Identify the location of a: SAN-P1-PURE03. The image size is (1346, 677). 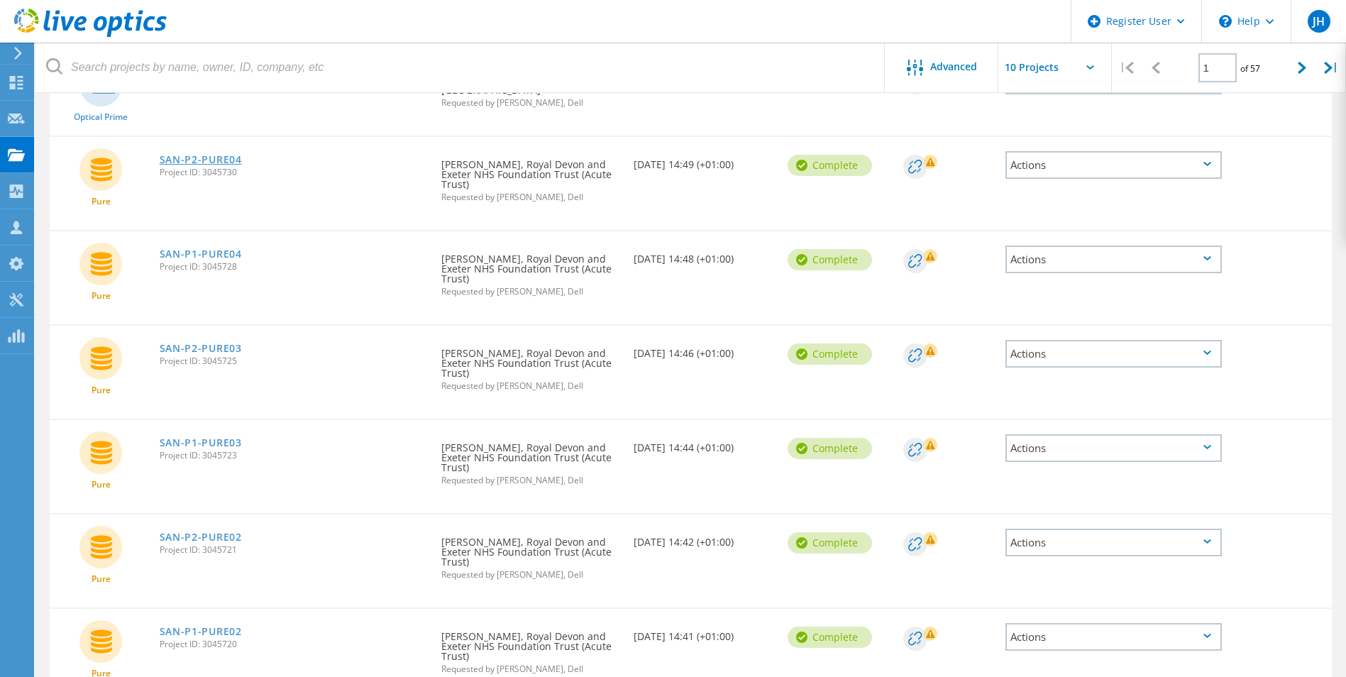
(201, 443).